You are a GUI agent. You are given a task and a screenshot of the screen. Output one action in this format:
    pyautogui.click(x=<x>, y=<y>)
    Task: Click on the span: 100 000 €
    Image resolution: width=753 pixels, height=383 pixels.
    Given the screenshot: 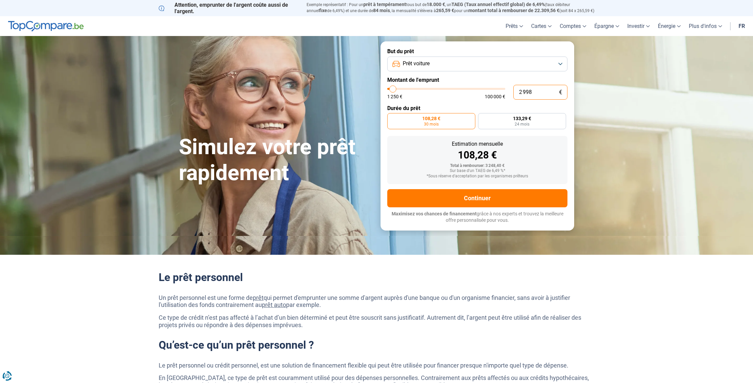 What is the action you would take?
    pyautogui.click(x=495, y=97)
    